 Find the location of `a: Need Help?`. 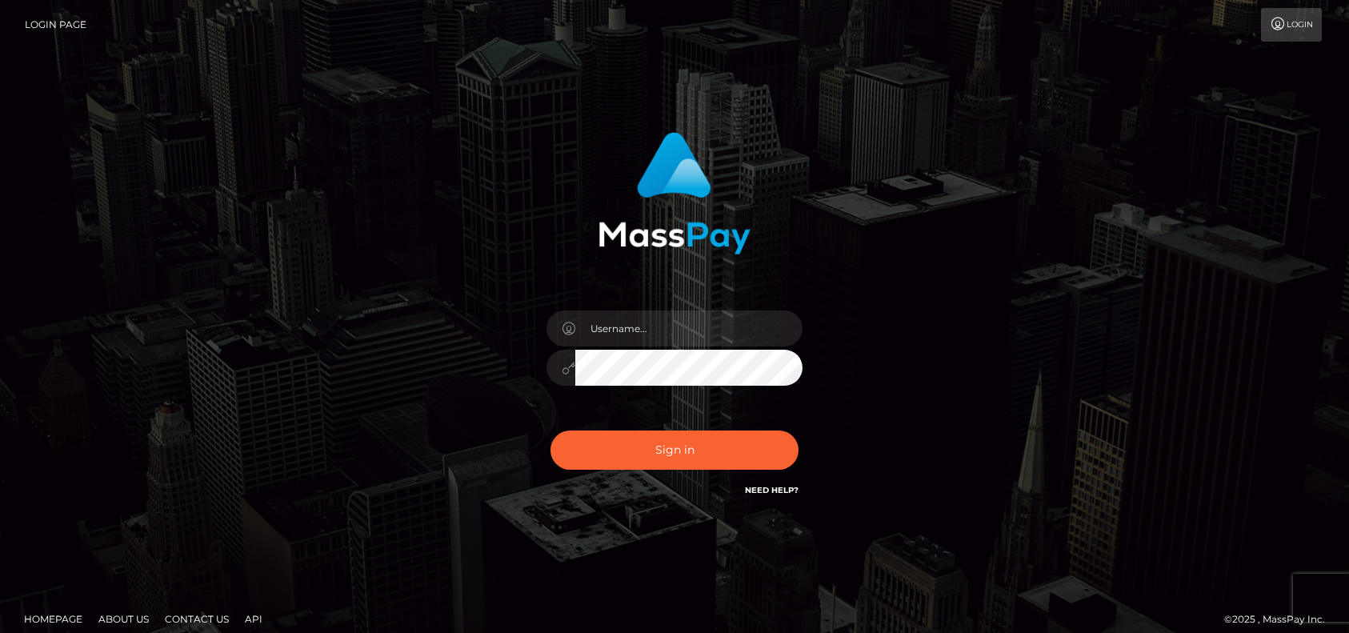

a: Need Help? is located at coordinates (771, 490).